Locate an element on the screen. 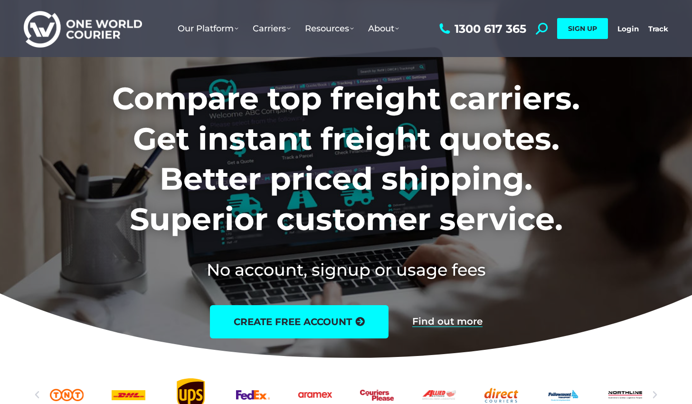 This screenshot has width=692, height=404. a: Our Platform is located at coordinates (208, 29).